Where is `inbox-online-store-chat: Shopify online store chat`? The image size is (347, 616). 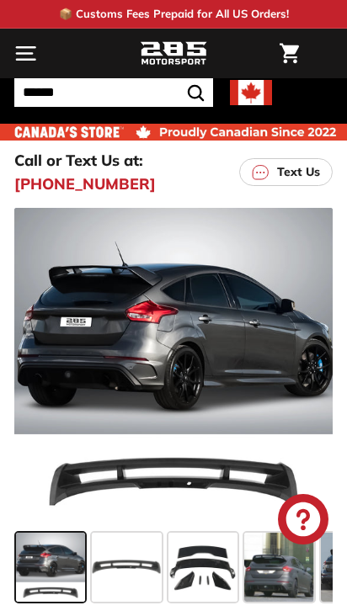 inbox-online-store-chat: Shopify online store chat is located at coordinates (303, 521).